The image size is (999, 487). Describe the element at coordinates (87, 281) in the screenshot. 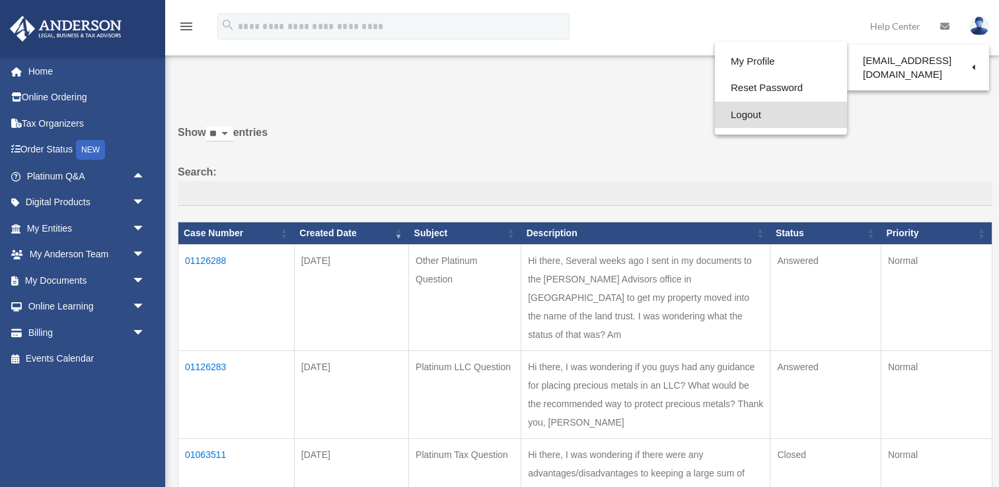

I see `a: My Documentsarrow_drop_down` at that location.